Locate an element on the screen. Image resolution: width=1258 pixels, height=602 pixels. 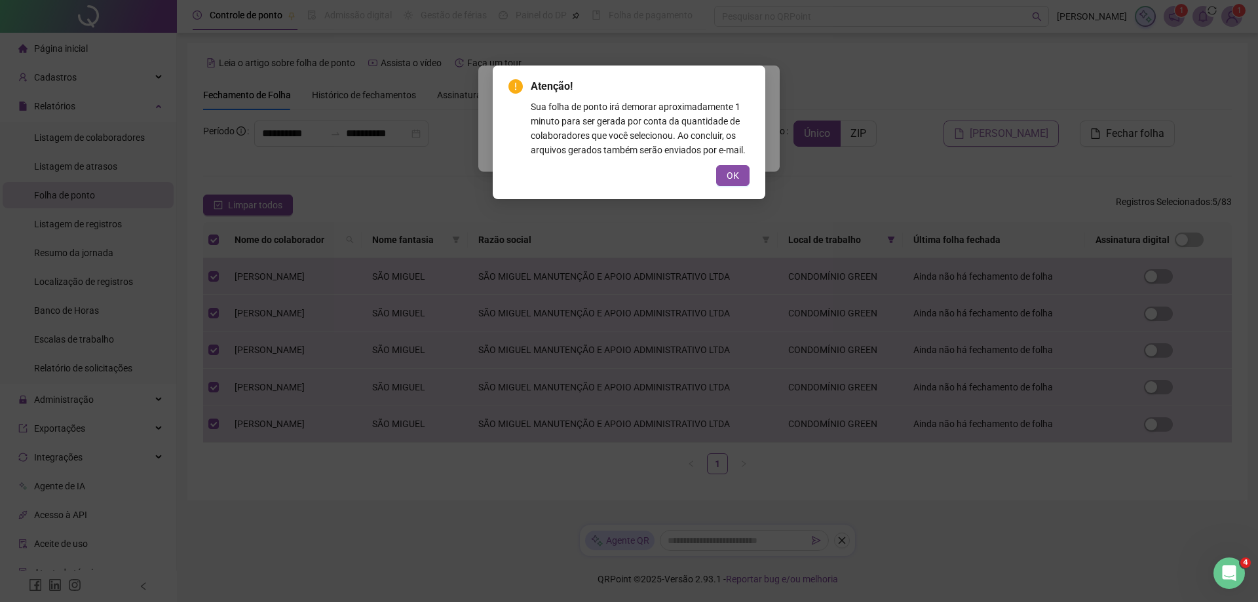
span: exclamation-circle is located at coordinates (516, 86).